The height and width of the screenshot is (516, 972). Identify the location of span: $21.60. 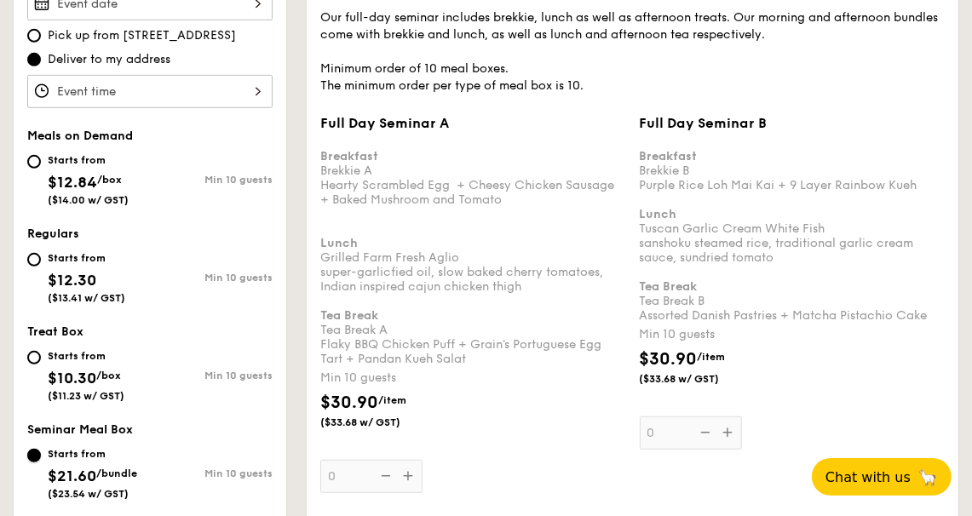
(72, 476).